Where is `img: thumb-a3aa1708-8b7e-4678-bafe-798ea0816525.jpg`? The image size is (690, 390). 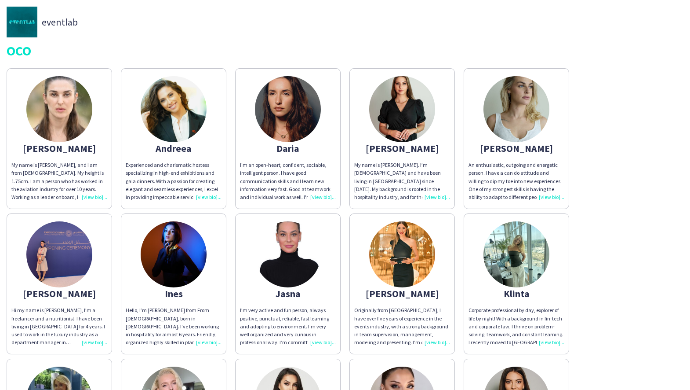
img: thumb-a3aa1708-8b7e-4678-bafe-798ea0816525.jpg is located at coordinates (288, 109).